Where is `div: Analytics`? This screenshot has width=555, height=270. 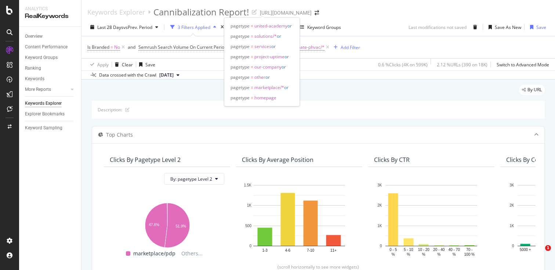 div: Analytics is located at coordinates (50, 9).